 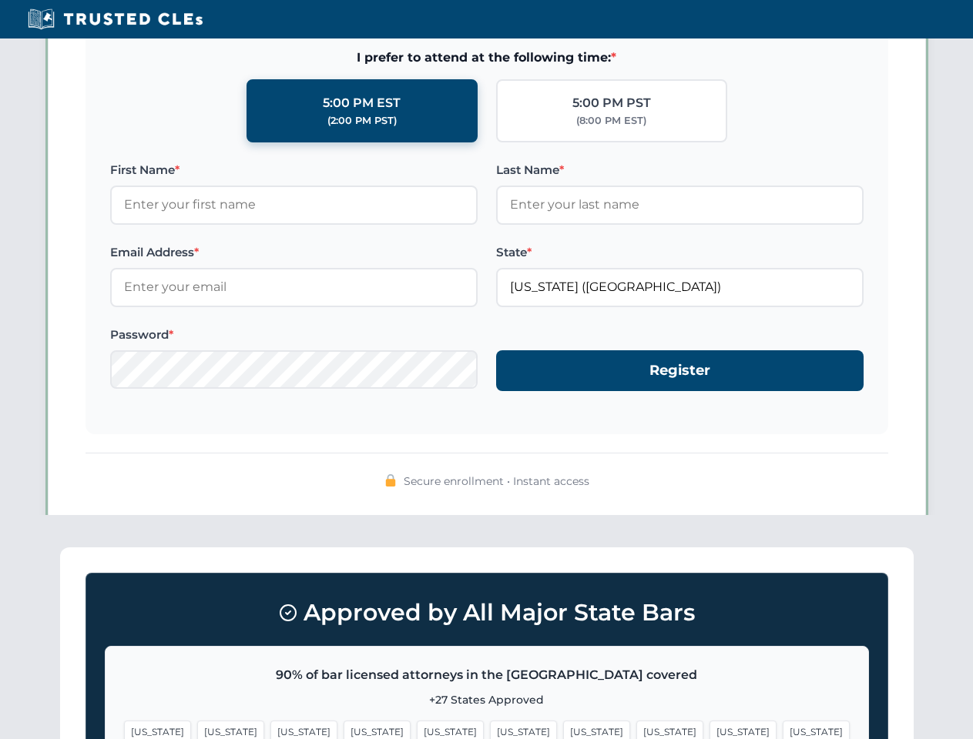 What do you see at coordinates (293, 335) in the screenshot?
I see `label: Password` at bounding box center [293, 335].